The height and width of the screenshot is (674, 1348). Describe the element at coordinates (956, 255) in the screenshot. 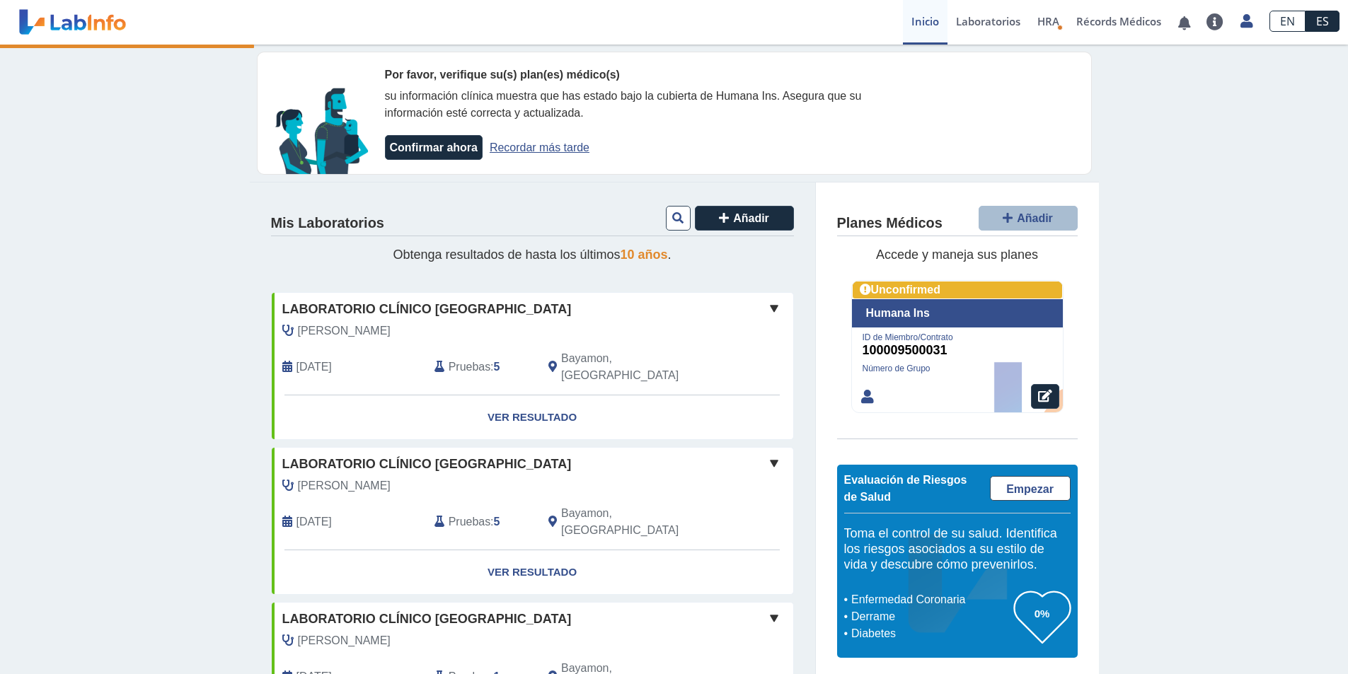

I see `span: Accede y maneja sus planes` at that location.